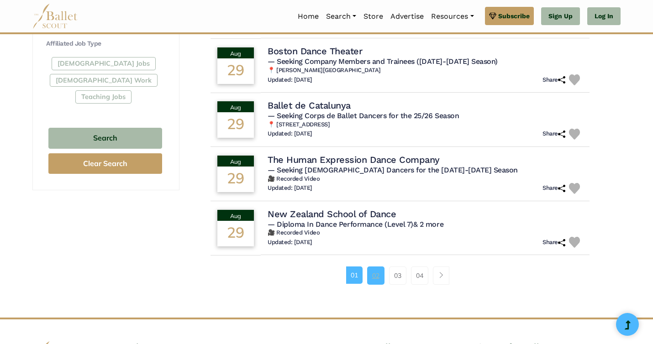  What do you see at coordinates (315, 51) in the screenshot?
I see `h4: Boston Dance Theater` at bounding box center [315, 51].